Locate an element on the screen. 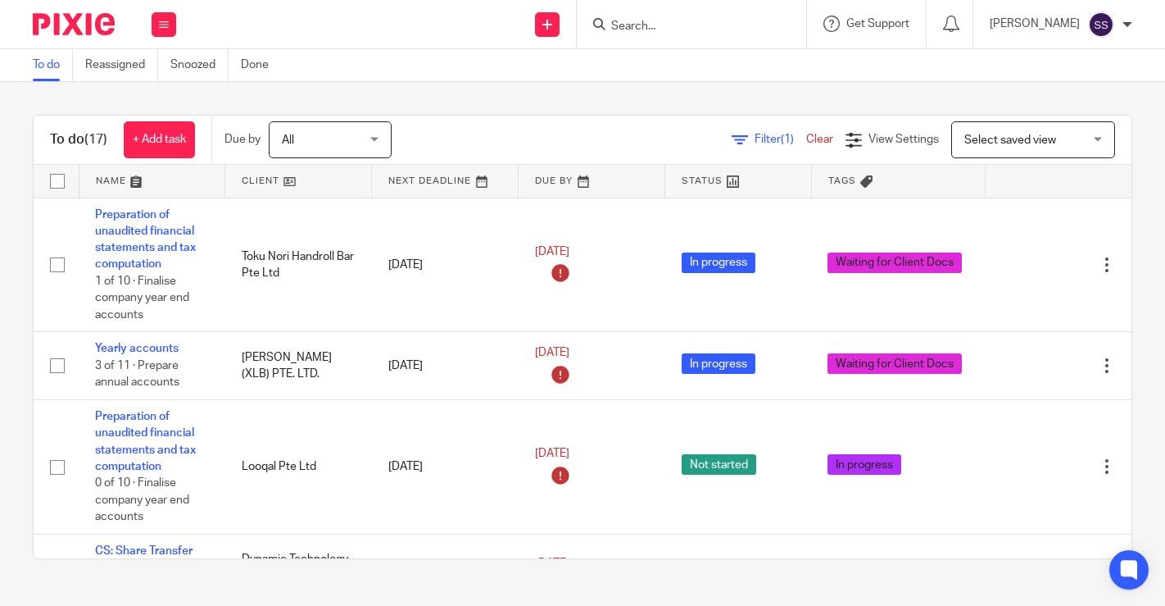 Image resolution: width=1165 pixels, height=606 pixels. a: Yearly accounts is located at coordinates (137, 348).